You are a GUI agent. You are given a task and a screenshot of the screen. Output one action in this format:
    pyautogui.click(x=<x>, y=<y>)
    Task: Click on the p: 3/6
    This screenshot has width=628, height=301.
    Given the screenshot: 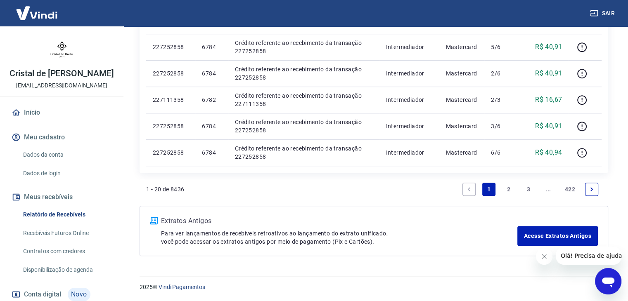 What is the action you would take?
    pyautogui.click(x=503, y=126)
    